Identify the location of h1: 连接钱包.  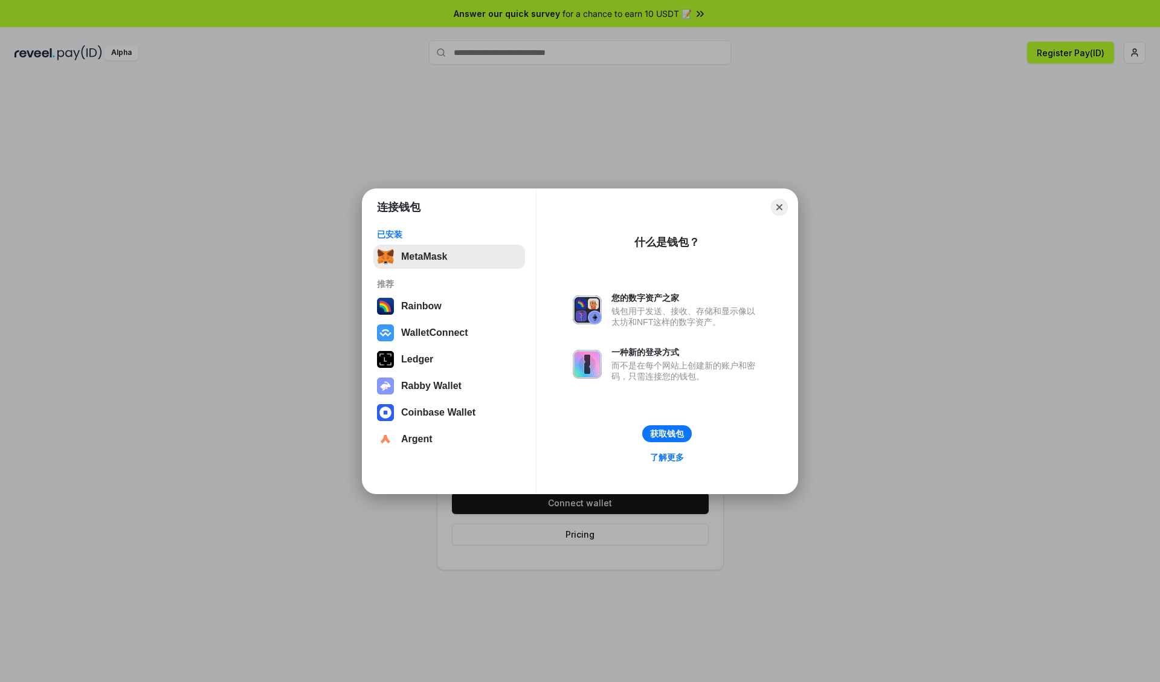
(399, 207).